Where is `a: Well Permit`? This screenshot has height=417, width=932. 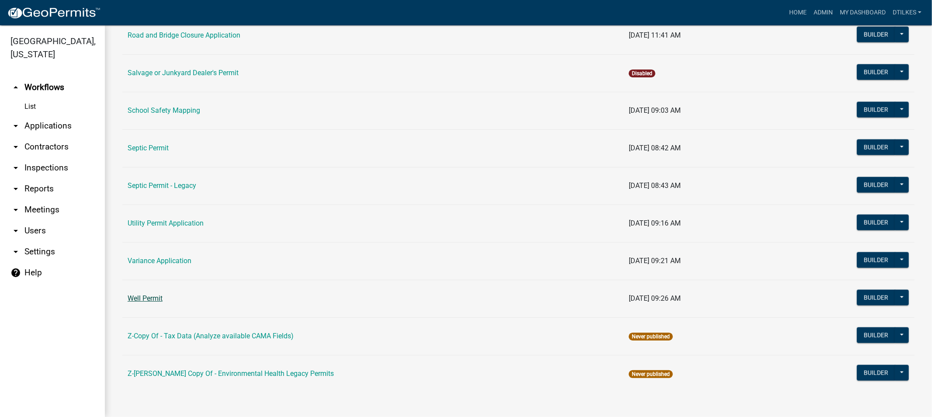 a: Well Permit is located at coordinates (145, 298).